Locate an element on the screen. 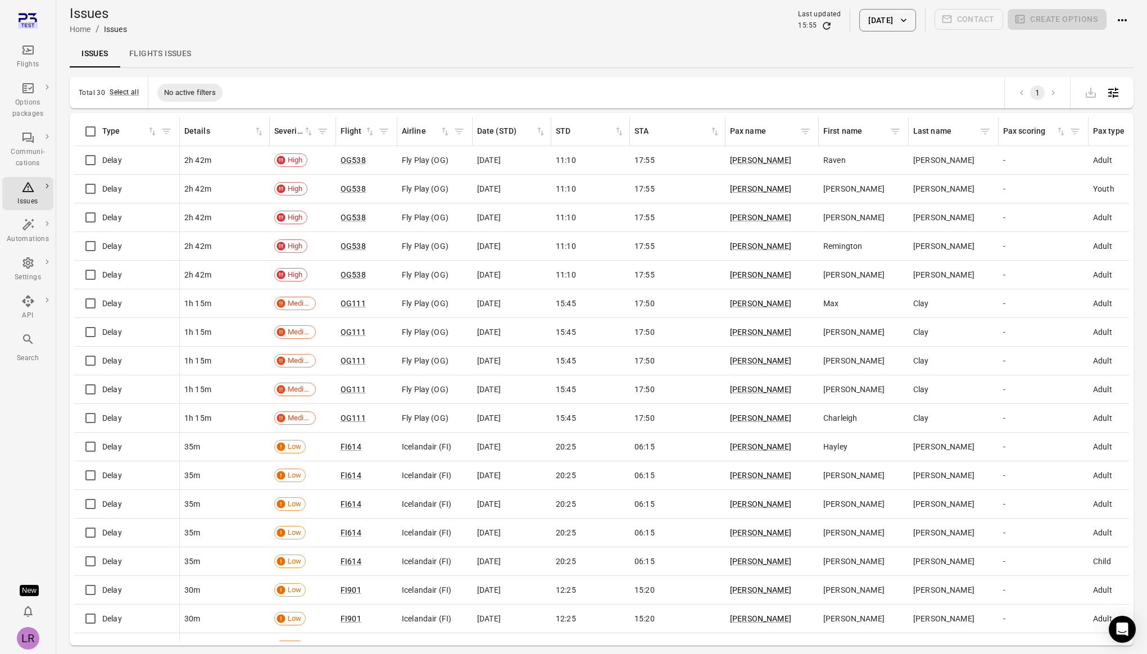 The height and width of the screenshot is (654, 1147). div: Sort by severity in ascending order is located at coordinates (294, 131).